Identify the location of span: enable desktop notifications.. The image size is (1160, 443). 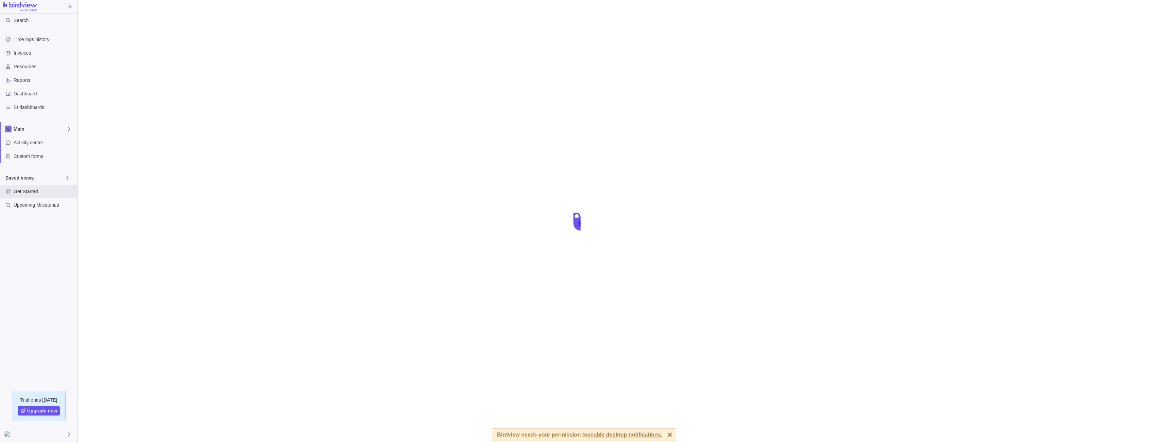
(625, 436).